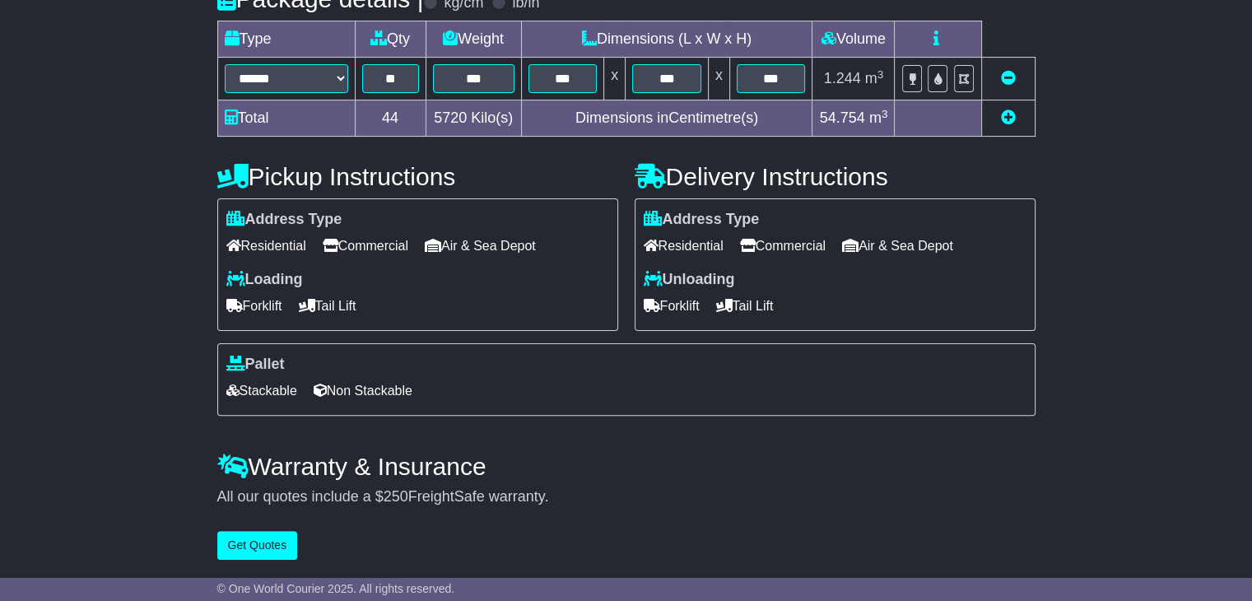 The height and width of the screenshot is (601, 1252). I want to click on a: Add new item, so click(1008, 118).